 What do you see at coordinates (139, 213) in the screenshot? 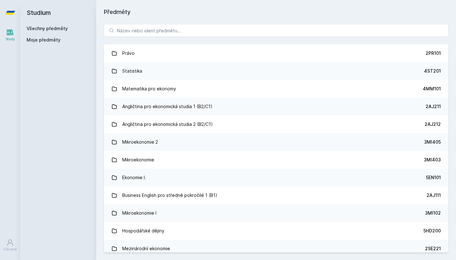
I see `div: Mikroekonomie I` at bounding box center [139, 213].